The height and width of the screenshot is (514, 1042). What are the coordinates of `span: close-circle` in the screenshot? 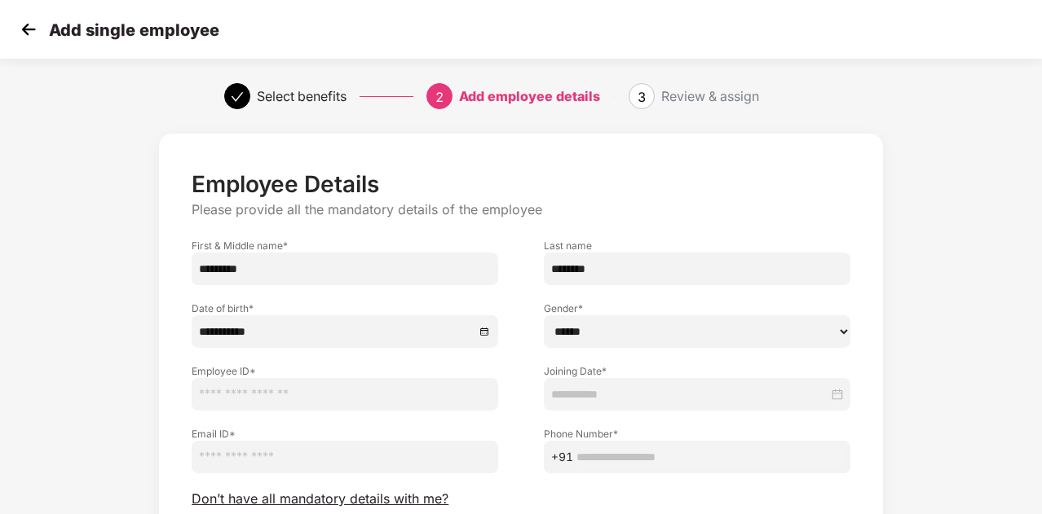 It's located at (485, 332).